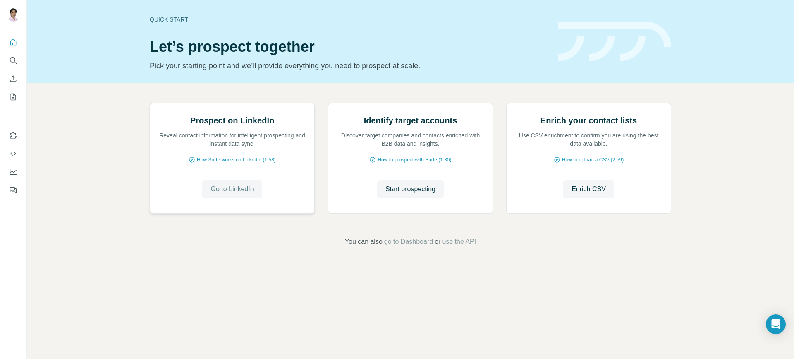  I want to click on h2: Enrich your contact lists, so click(589, 120).